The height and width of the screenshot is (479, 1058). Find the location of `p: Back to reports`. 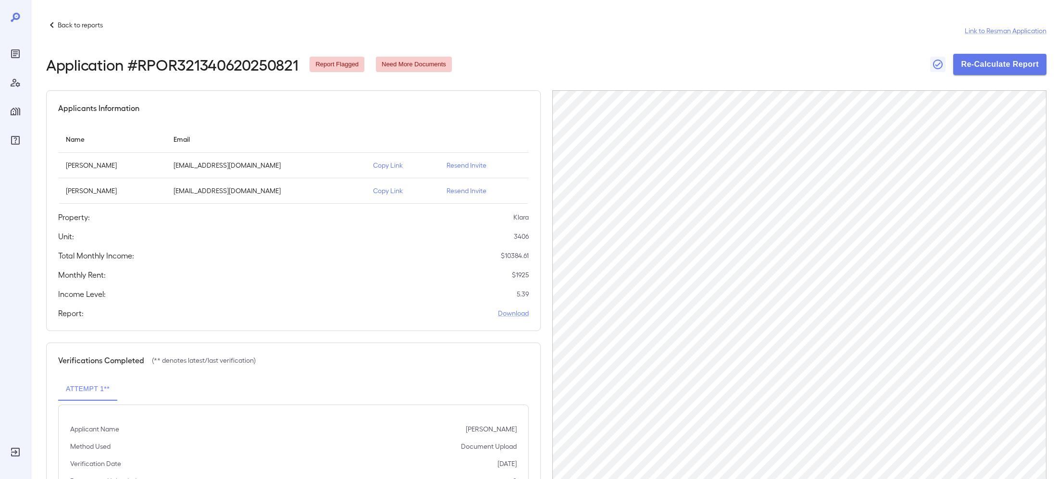

p: Back to reports is located at coordinates (80, 25).